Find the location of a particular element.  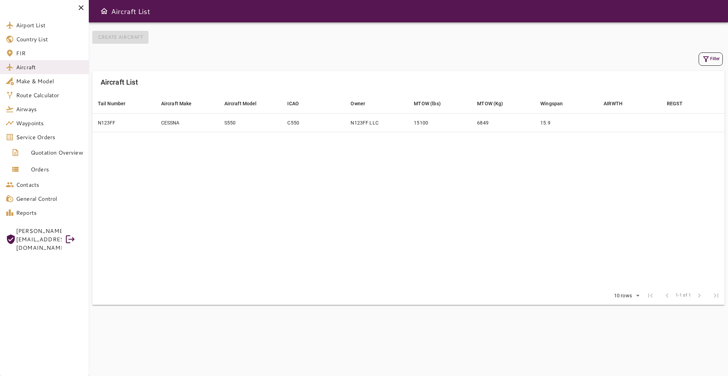

td: CESSNA is located at coordinates (187, 122).